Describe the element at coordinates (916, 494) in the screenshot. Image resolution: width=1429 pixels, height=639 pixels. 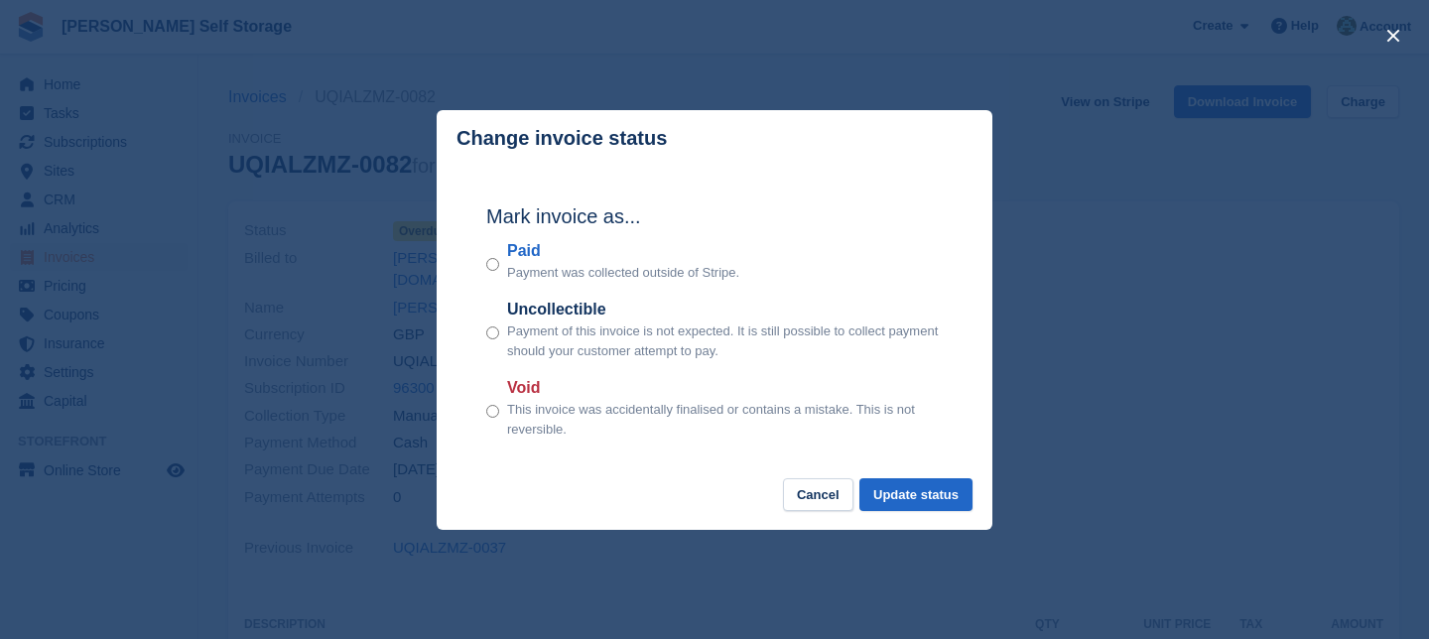
I see `button: Update status` at that location.